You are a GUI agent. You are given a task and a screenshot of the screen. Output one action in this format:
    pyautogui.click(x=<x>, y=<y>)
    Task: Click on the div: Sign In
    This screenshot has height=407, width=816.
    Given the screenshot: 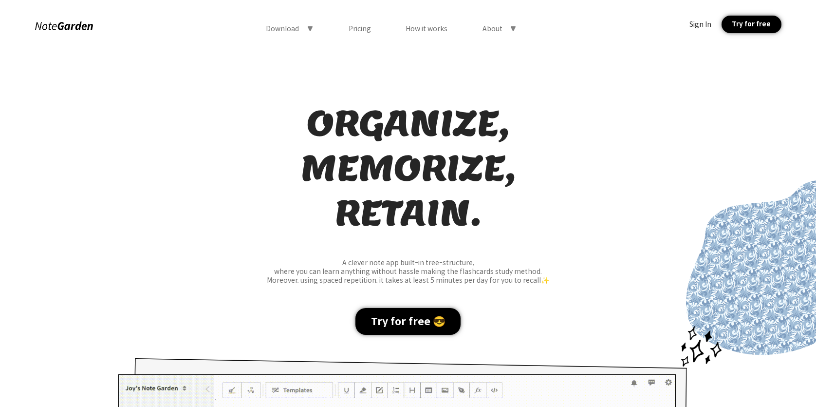 What is the action you would take?
    pyautogui.click(x=700, y=24)
    